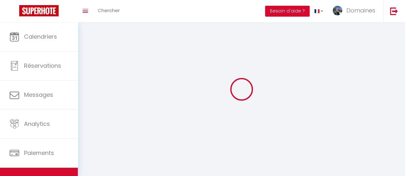  Describe the element at coordinates (394, 11) in the screenshot. I see `img: logout` at that location.